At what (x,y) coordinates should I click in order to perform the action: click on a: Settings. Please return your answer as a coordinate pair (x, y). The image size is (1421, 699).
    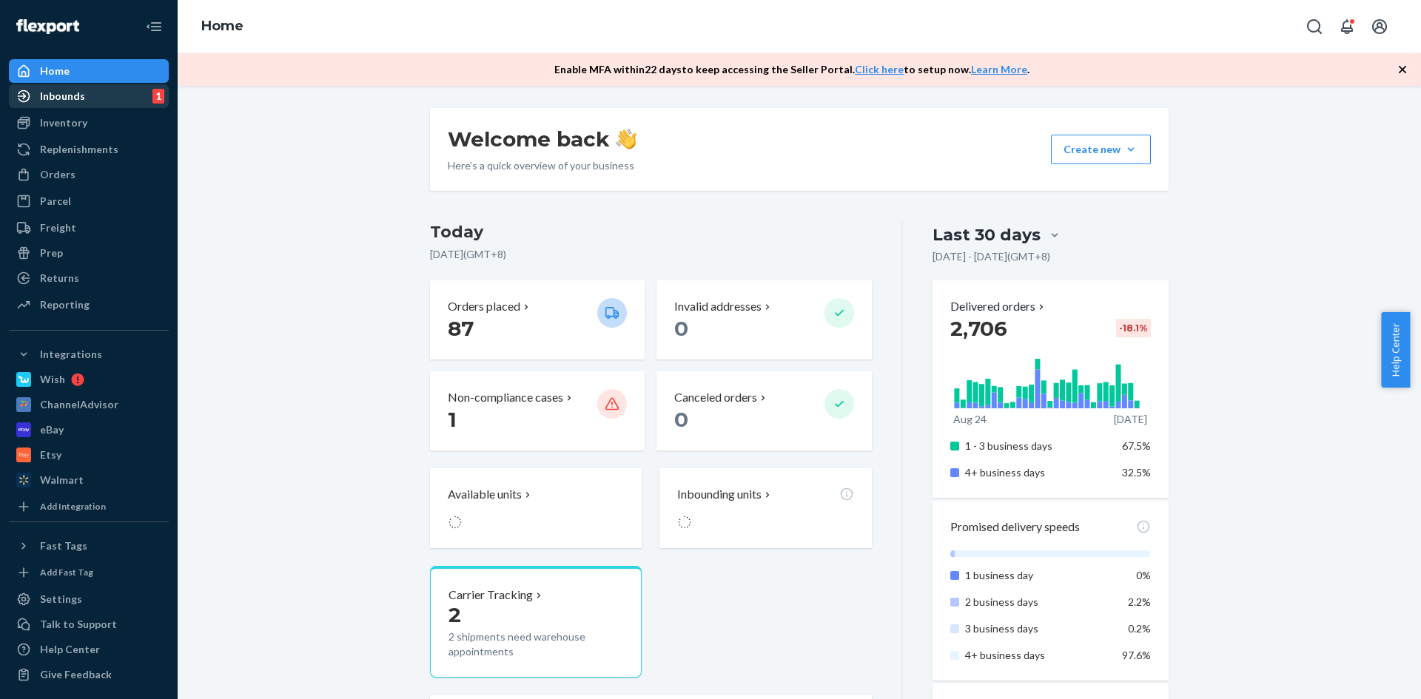
    Looking at the image, I should click on (89, 600).